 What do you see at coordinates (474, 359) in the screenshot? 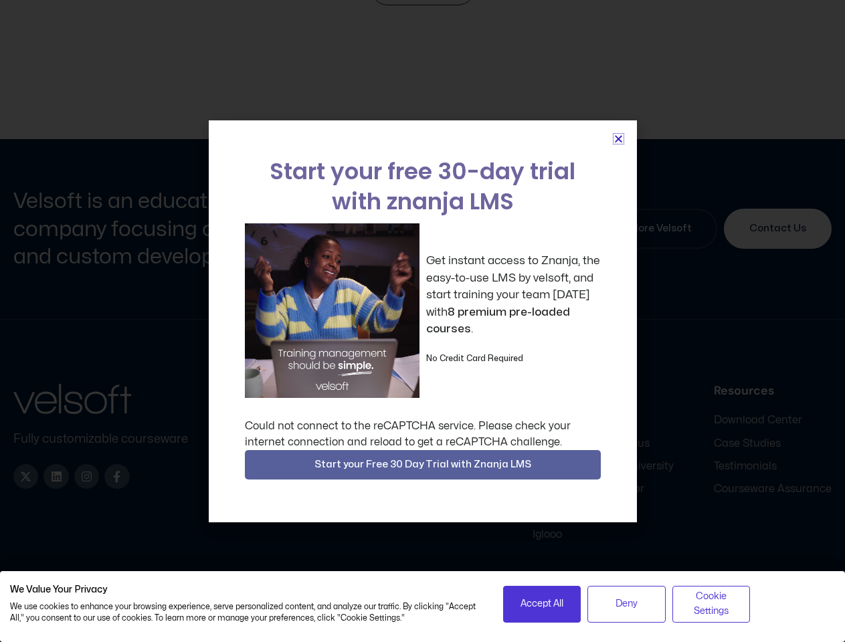
I see `strong: No Credit Card Required` at bounding box center [474, 359].